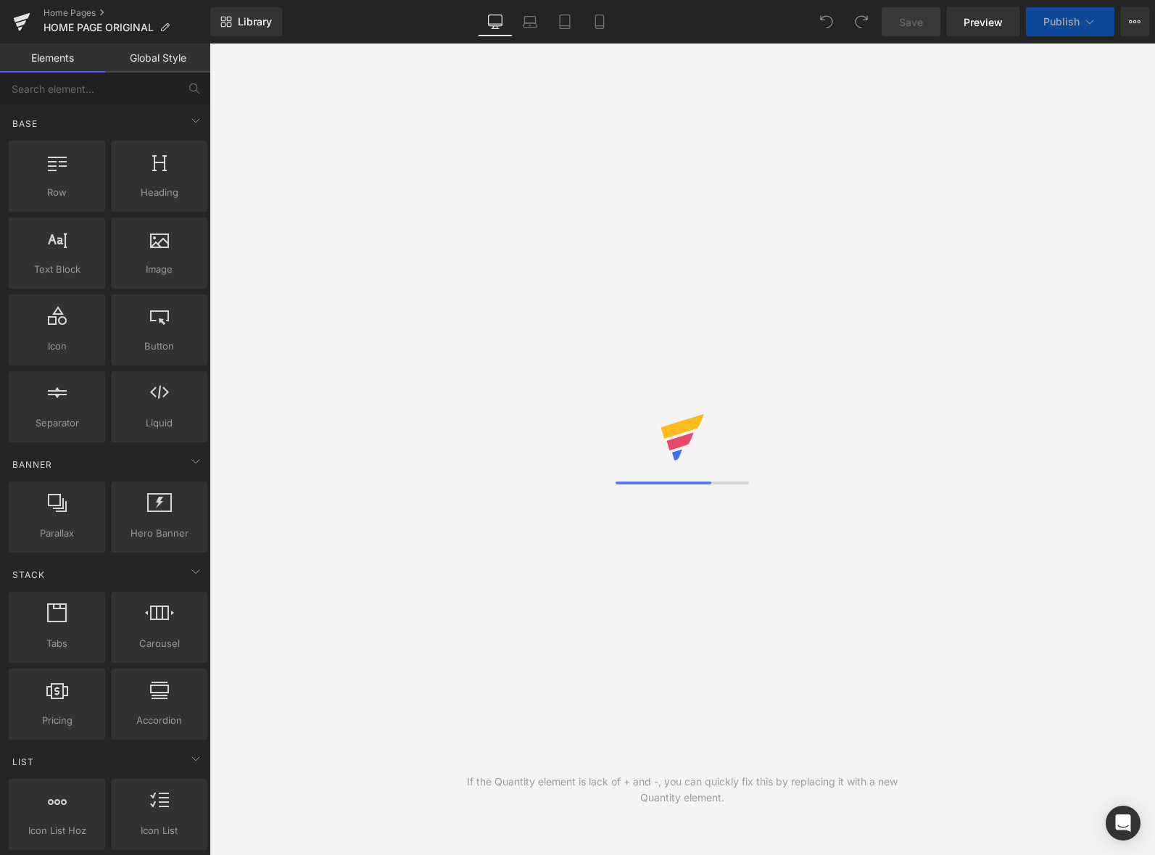 The height and width of the screenshot is (855, 1155). Describe the element at coordinates (1123, 823) in the screenshot. I see `div: Open Intercom Messenger` at that location.